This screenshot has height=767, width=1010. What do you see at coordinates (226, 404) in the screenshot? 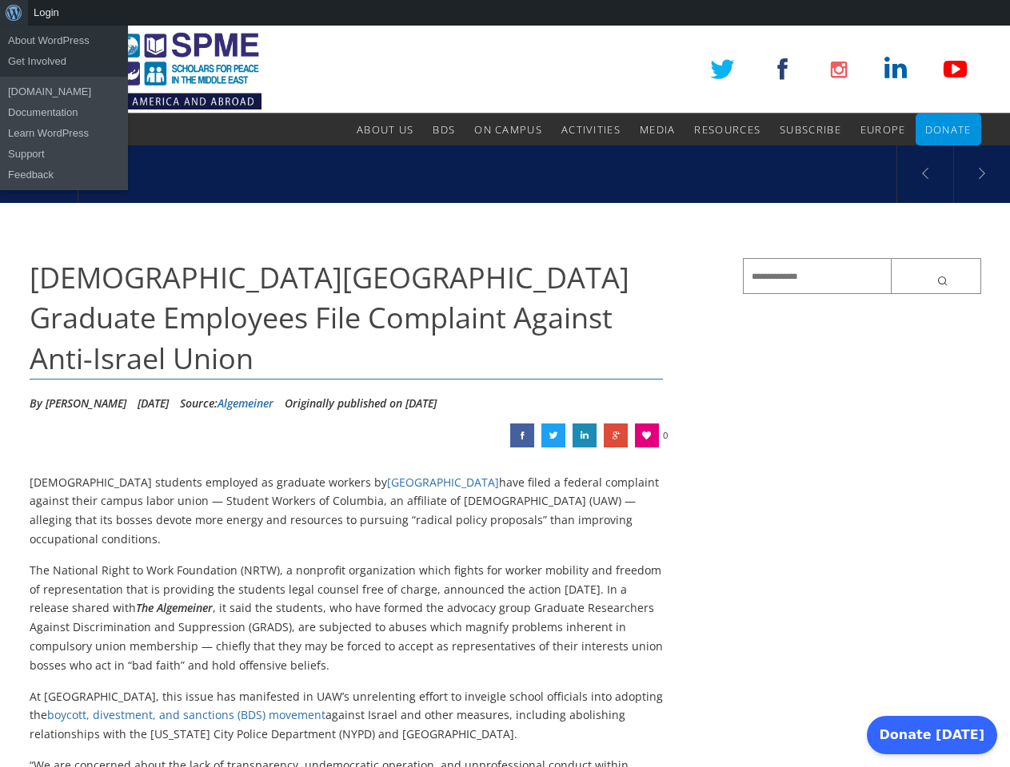
I see `div: Source:` at bounding box center [226, 404].